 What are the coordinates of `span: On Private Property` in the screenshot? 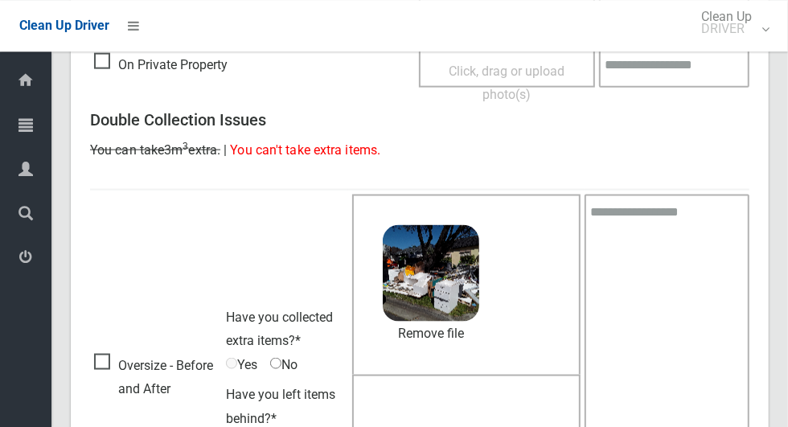 It's located at (161, 64).